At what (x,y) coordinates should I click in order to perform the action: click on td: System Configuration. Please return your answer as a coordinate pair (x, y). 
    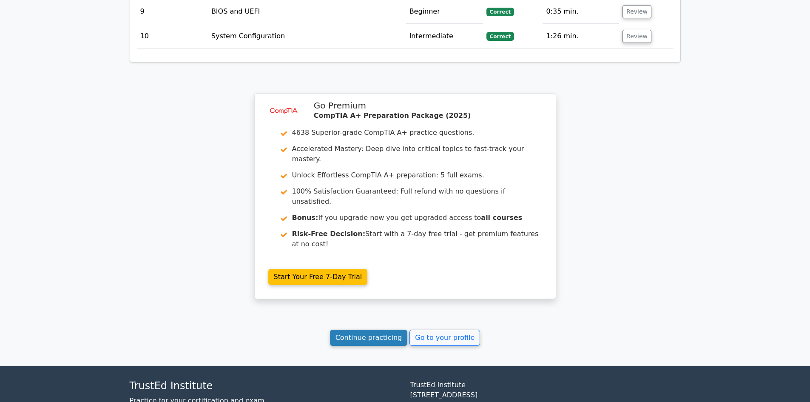
    Looking at the image, I should click on (307, 36).